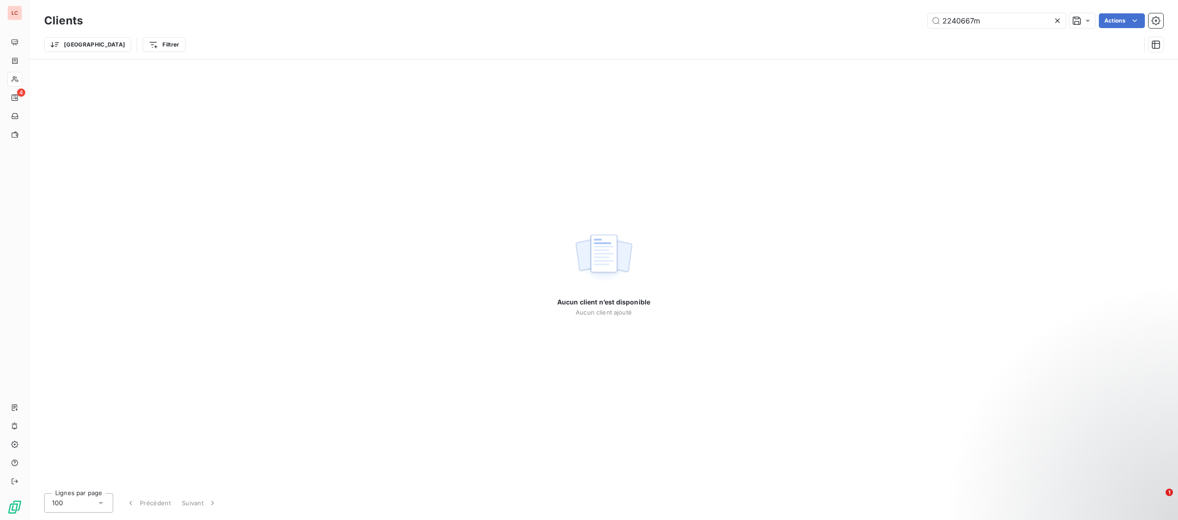 The image size is (1178, 520). What do you see at coordinates (1169, 492) in the screenshot?
I see `span: 1` at bounding box center [1169, 492].